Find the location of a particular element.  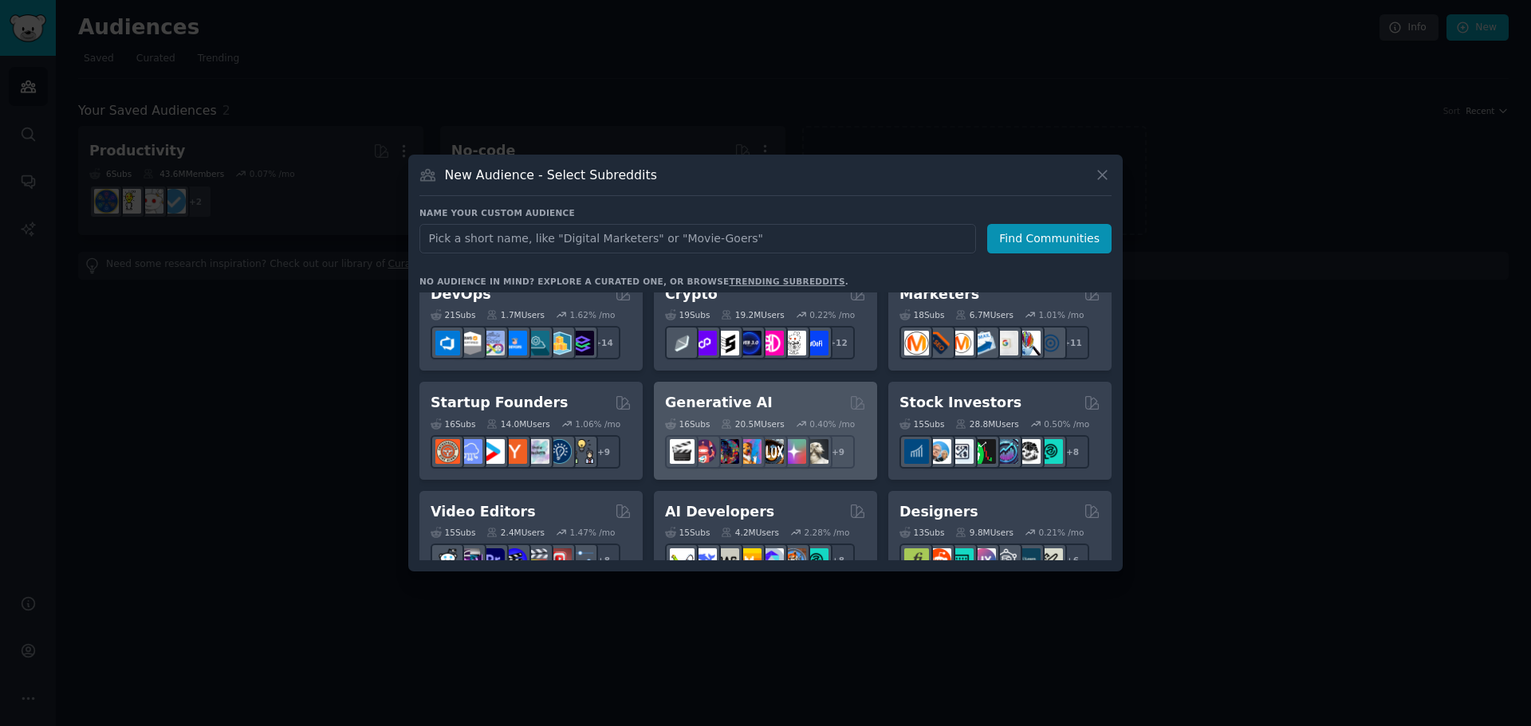

img: swingtrading is located at coordinates (1028, 451).